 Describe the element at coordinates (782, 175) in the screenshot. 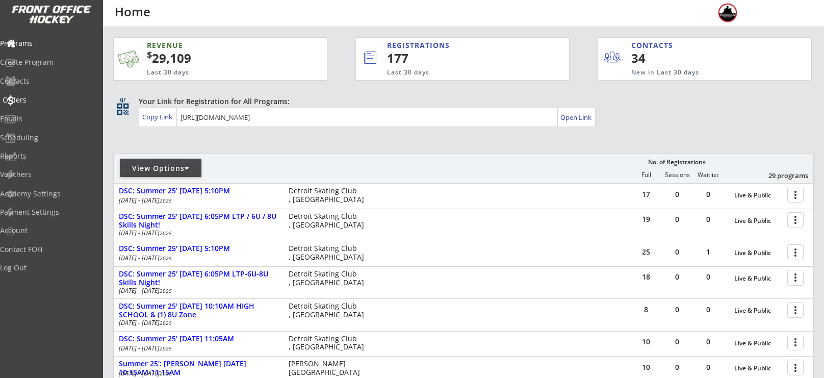

I see `div: 29 programs` at that location.